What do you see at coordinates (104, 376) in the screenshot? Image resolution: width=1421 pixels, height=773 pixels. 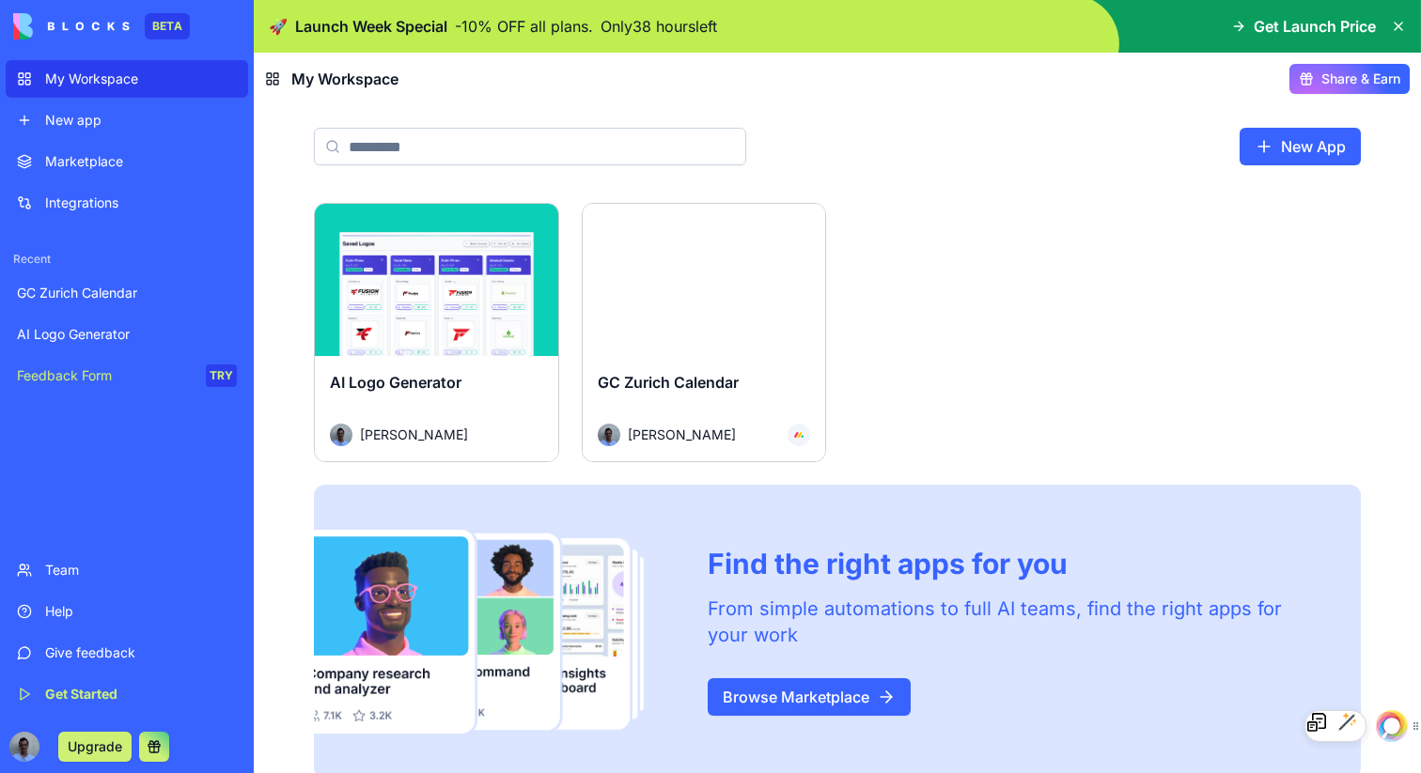 I see `div: Feedback Form` at bounding box center [104, 376].